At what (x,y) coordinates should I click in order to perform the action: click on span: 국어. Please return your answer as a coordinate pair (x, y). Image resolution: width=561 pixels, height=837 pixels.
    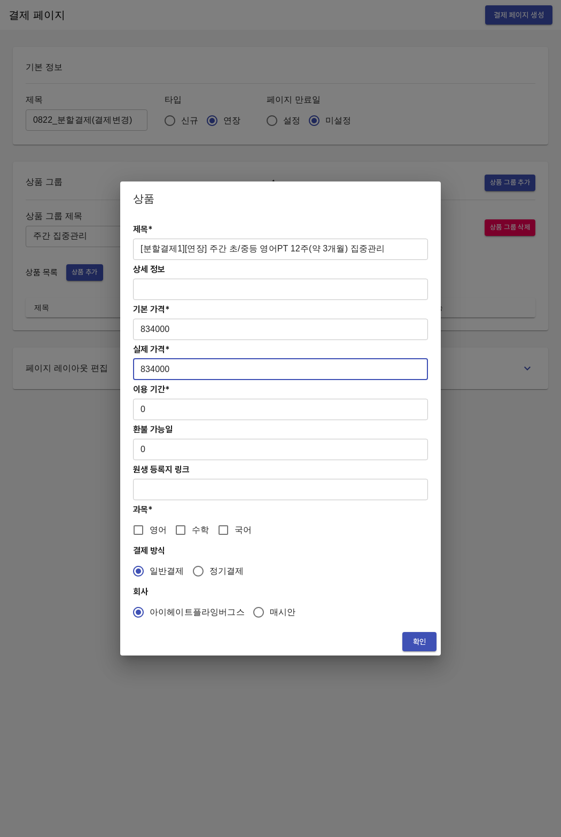
    Looking at the image, I should click on (243, 530).